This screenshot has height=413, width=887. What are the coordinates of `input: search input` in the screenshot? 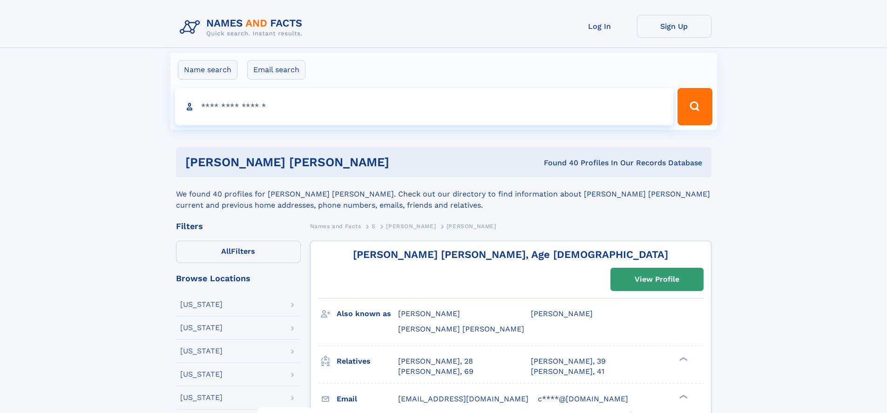 It's located at (424, 107).